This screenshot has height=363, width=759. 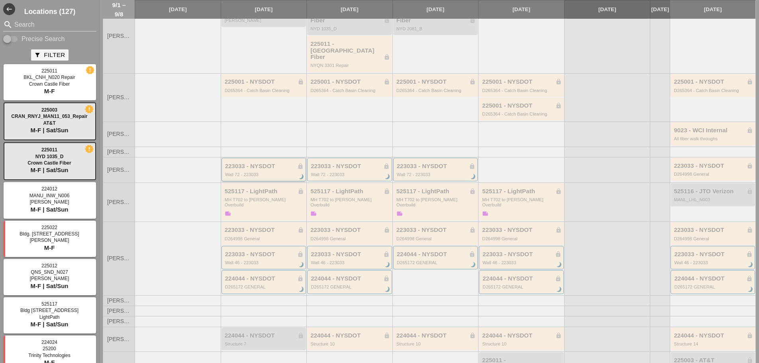 What do you see at coordinates (50, 39) in the screenshot?
I see `div: Enable Precise search to match search terms exactly.` at bounding box center [50, 39].